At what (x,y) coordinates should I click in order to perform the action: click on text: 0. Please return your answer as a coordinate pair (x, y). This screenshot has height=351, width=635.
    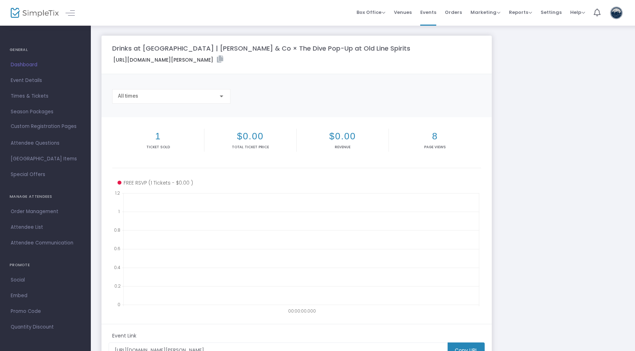
    Looking at the image, I should click on (119, 304).